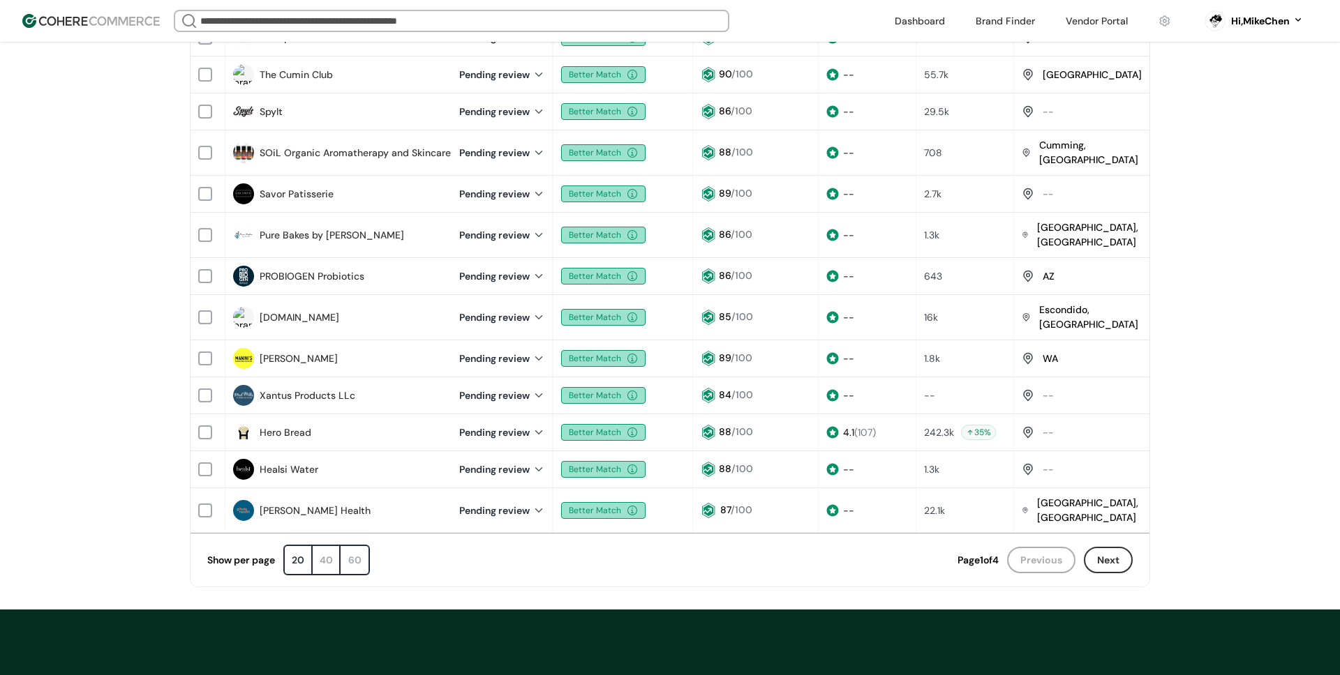 The height and width of the screenshot is (675, 1340). I want to click on span: 90, so click(725, 74).